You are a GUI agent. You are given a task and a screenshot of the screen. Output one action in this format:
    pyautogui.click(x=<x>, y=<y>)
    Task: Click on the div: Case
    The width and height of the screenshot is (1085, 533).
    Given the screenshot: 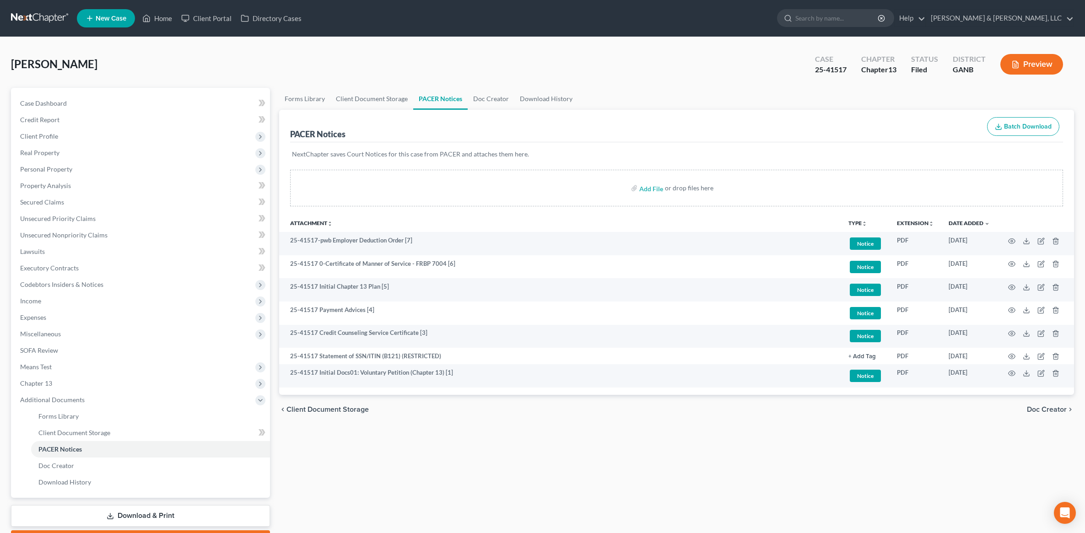 What is the action you would take?
    pyautogui.click(x=831, y=59)
    